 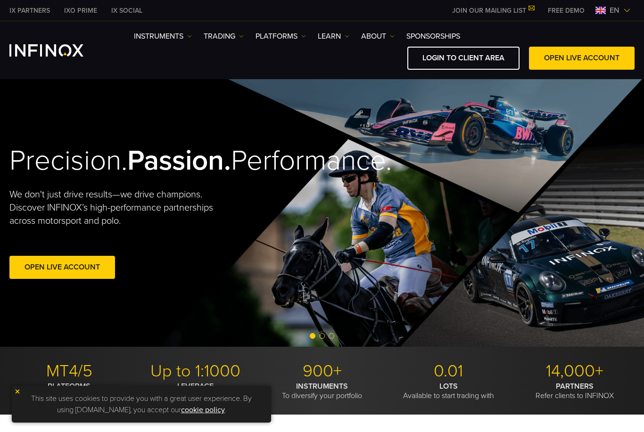 I want to click on a: LOGIN TO CLIENT AREA, so click(x=463, y=58).